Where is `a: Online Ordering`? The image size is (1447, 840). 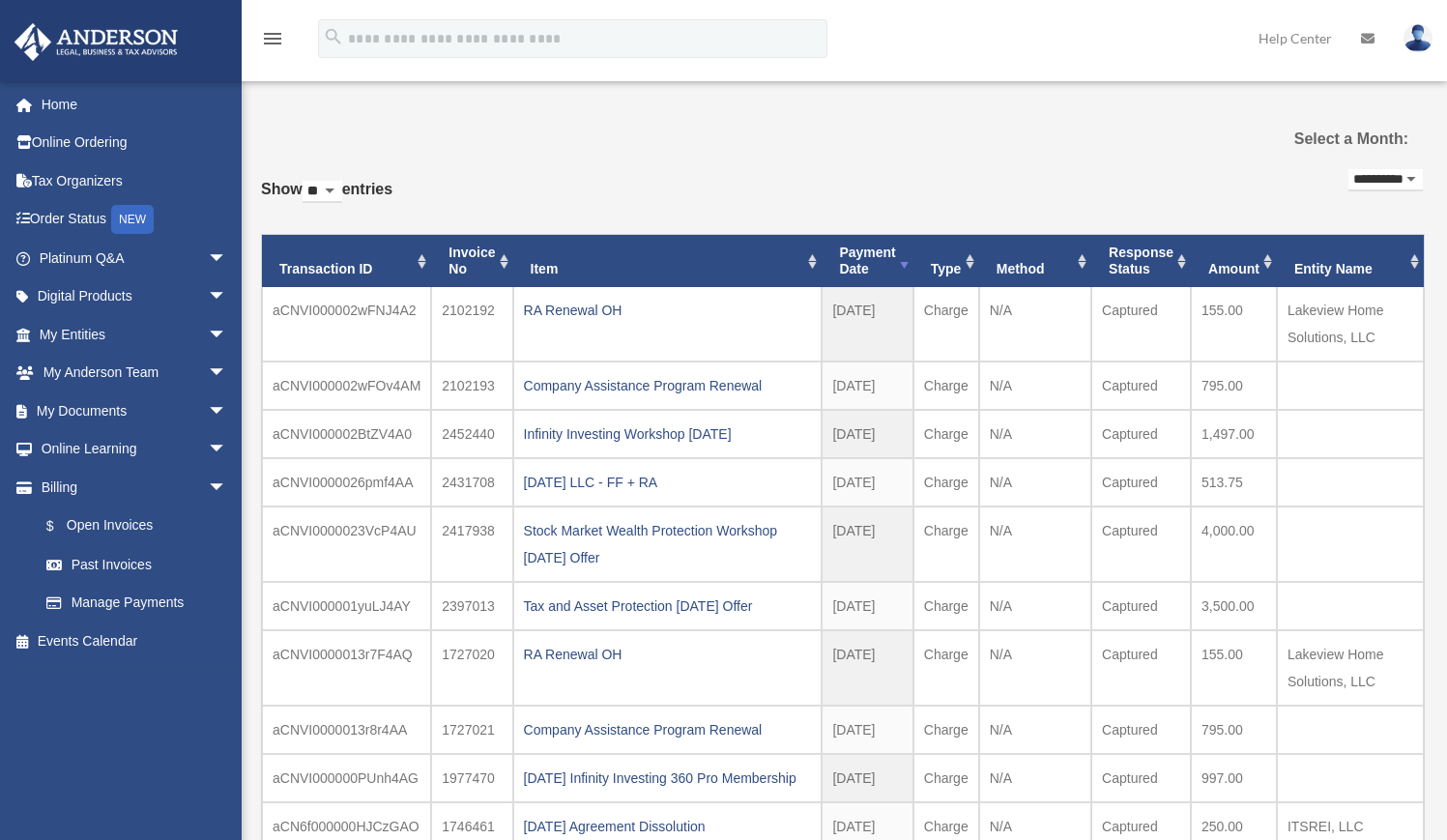
a: Online Ordering is located at coordinates (135, 143).